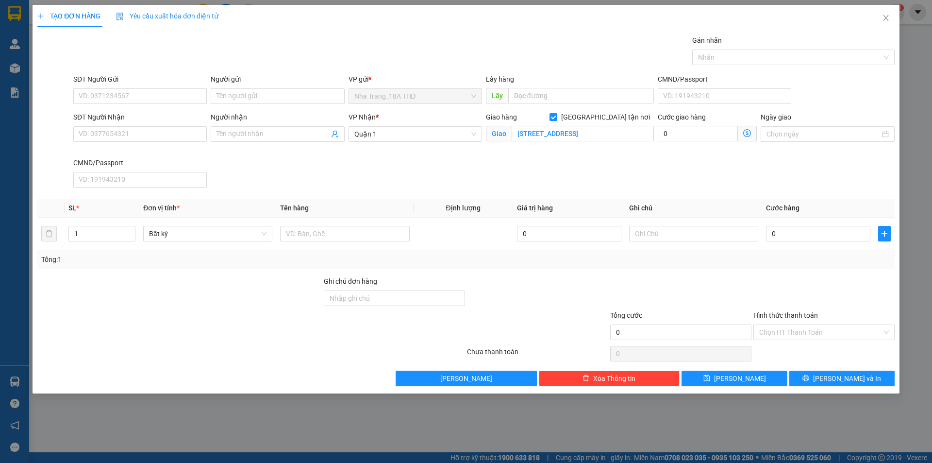  Describe the element at coordinates (294, 208) in the screenshot. I see `span: Tên hàng` at that location.